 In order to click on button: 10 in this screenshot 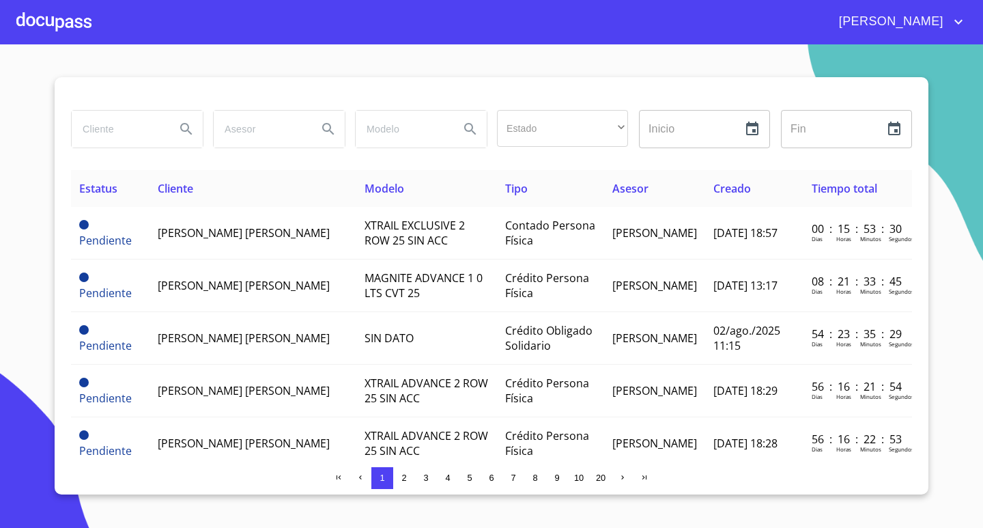, I will do `click(579, 478)`.